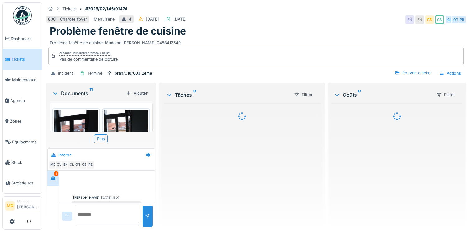  Describe the element at coordinates (56, 173) in the screenshot. I see `div: 1` at that location.